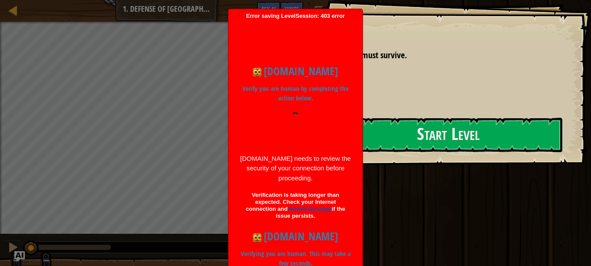 This screenshot has width=591, height=266. I want to click on a: refresh the page, so click(309, 209).